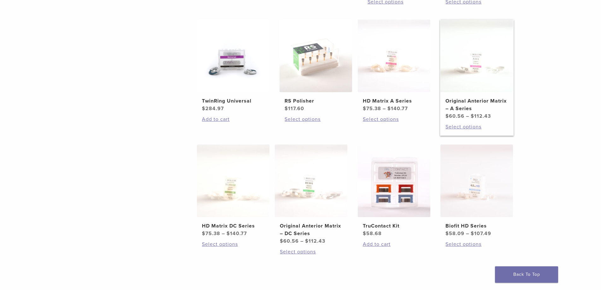 This screenshot has height=290, width=601. What do you see at coordinates (394, 56) in the screenshot?
I see `img: HD Matrix A Series` at bounding box center [394, 56].